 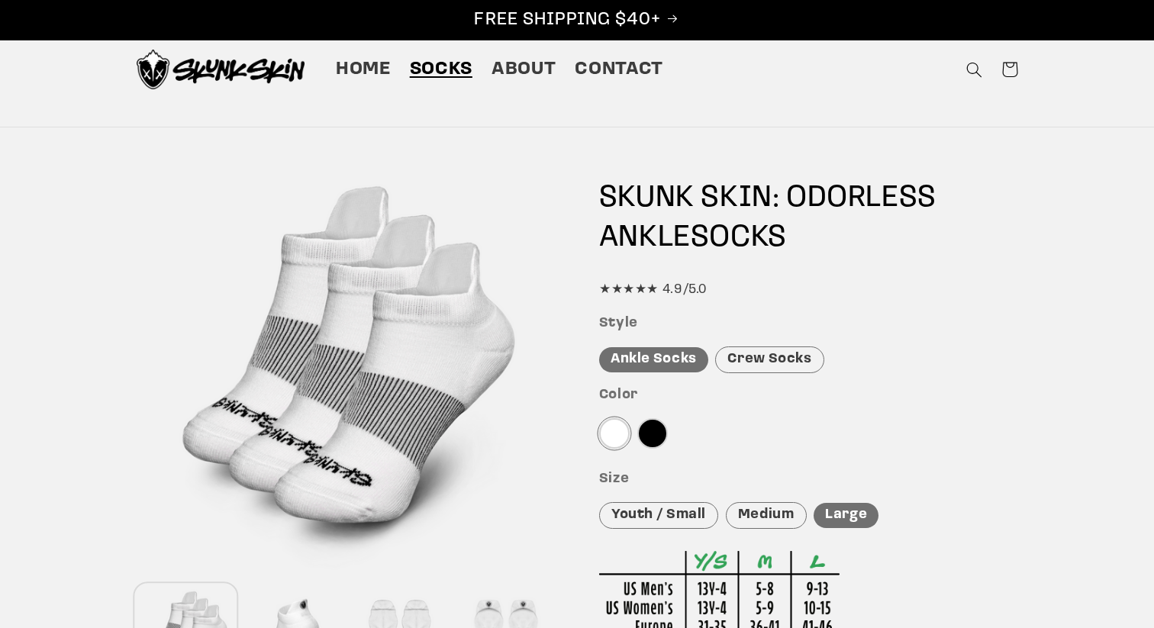 What do you see at coordinates (808, 479) in the screenshot?
I see `h3: Size` at bounding box center [808, 479].